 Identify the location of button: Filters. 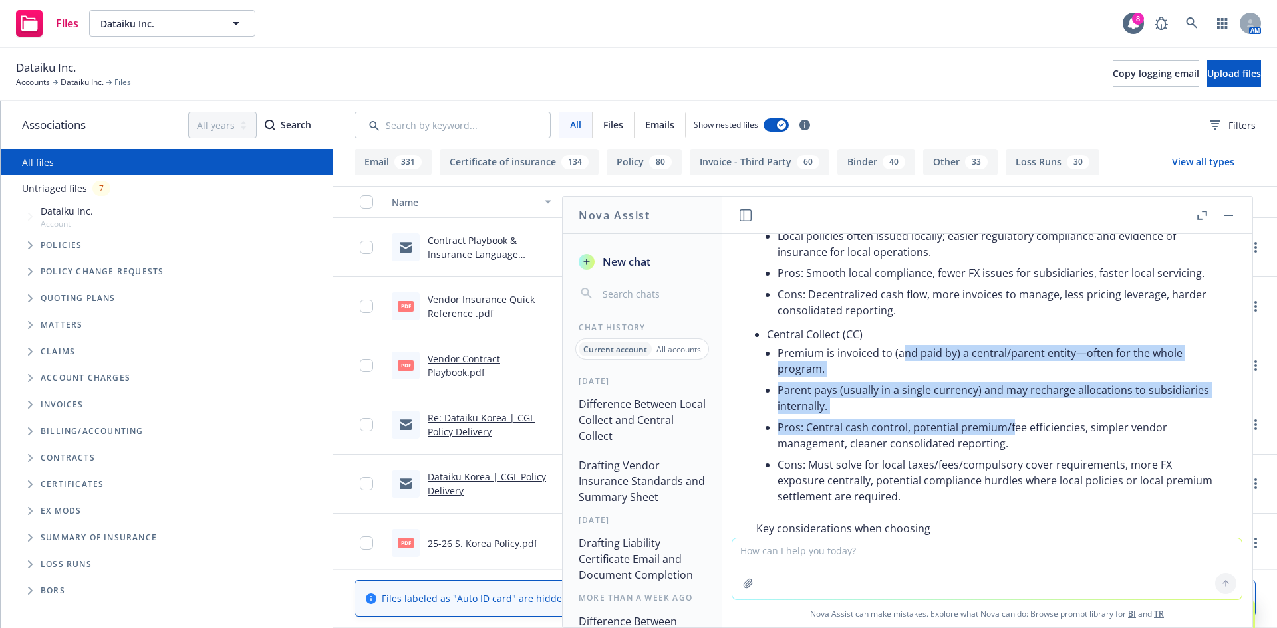
(1232, 125).